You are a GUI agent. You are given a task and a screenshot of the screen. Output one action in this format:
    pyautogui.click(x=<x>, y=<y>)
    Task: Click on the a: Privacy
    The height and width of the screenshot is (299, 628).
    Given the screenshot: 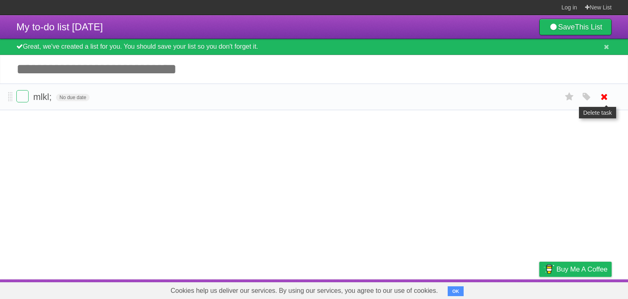 What is the action you would take?
    pyautogui.click(x=540, y=289)
    